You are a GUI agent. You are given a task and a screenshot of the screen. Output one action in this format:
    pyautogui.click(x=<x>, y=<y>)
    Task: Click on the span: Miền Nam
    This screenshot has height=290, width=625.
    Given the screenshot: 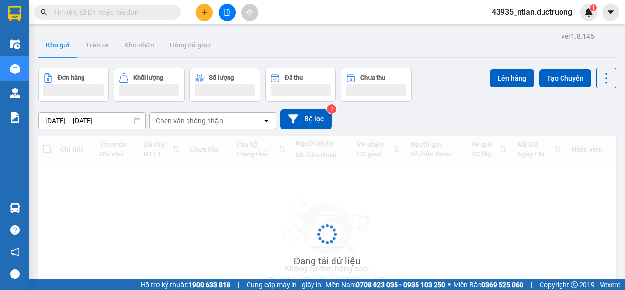 What is the action you would take?
    pyautogui.click(x=385, y=284)
    